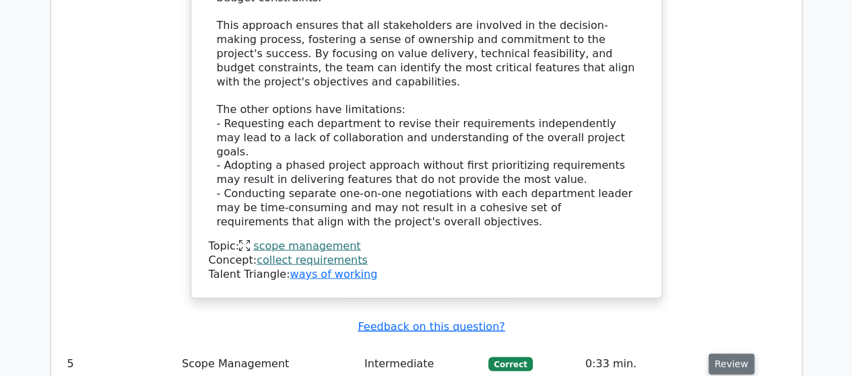  Describe the element at coordinates (431, 327) in the screenshot. I see `u: Feedback on this question?` at that location.